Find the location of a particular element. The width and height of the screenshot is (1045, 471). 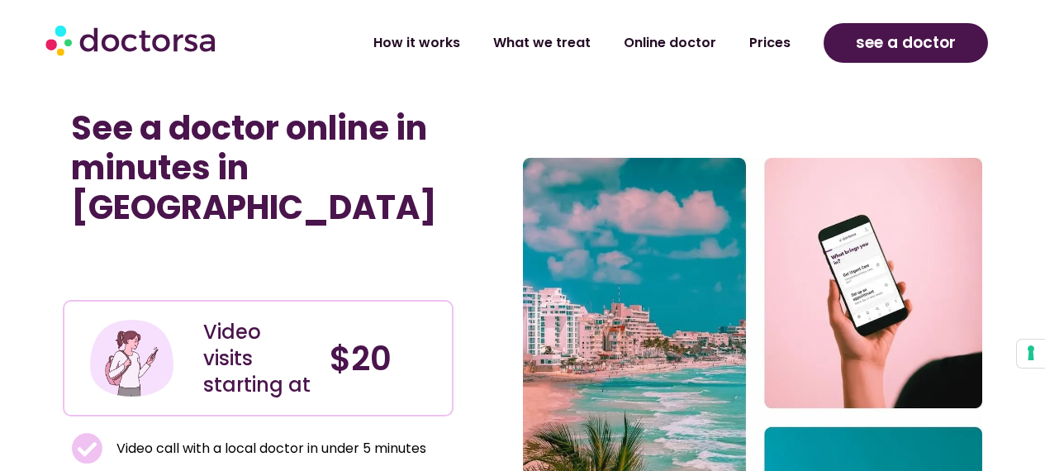

a: Online doctor is located at coordinates (670, 43).